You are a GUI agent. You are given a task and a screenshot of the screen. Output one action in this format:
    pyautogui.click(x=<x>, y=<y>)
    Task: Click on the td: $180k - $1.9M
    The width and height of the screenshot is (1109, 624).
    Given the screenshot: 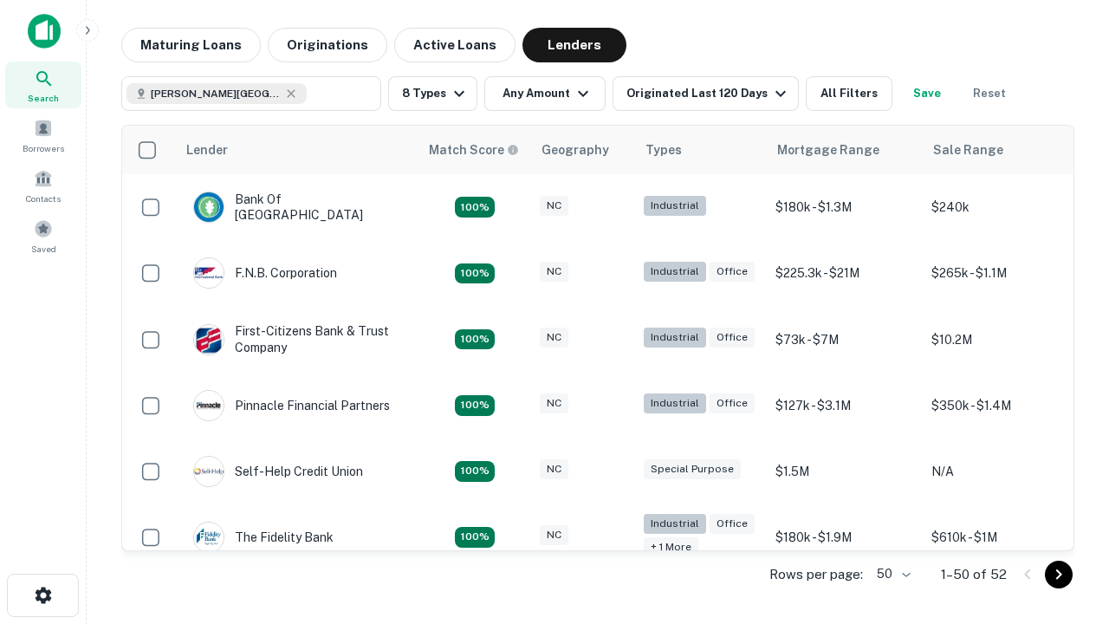 What is the action you would take?
    pyautogui.click(x=844, y=537)
    